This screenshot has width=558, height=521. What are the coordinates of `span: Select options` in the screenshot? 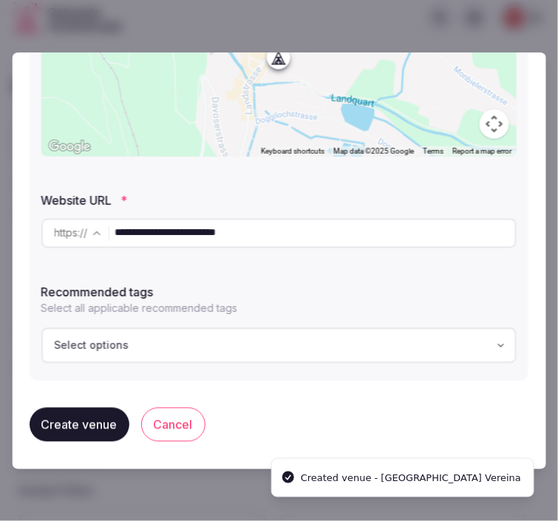 It's located at (92, 346).